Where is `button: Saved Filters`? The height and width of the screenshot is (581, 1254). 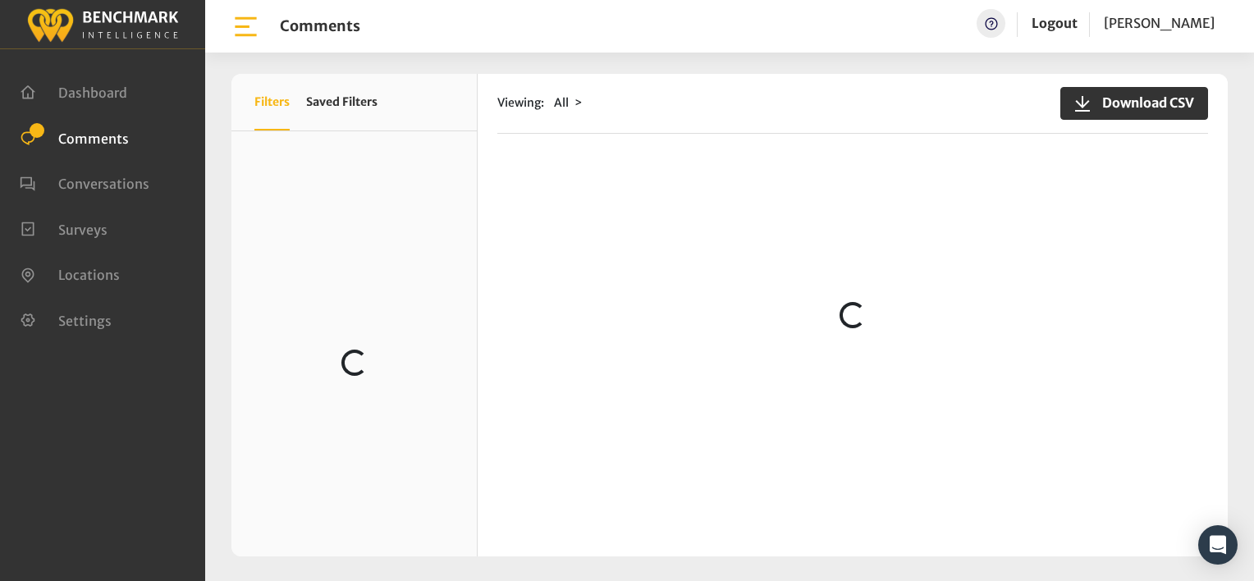 button: Saved Filters is located at coordinates (341, 102).